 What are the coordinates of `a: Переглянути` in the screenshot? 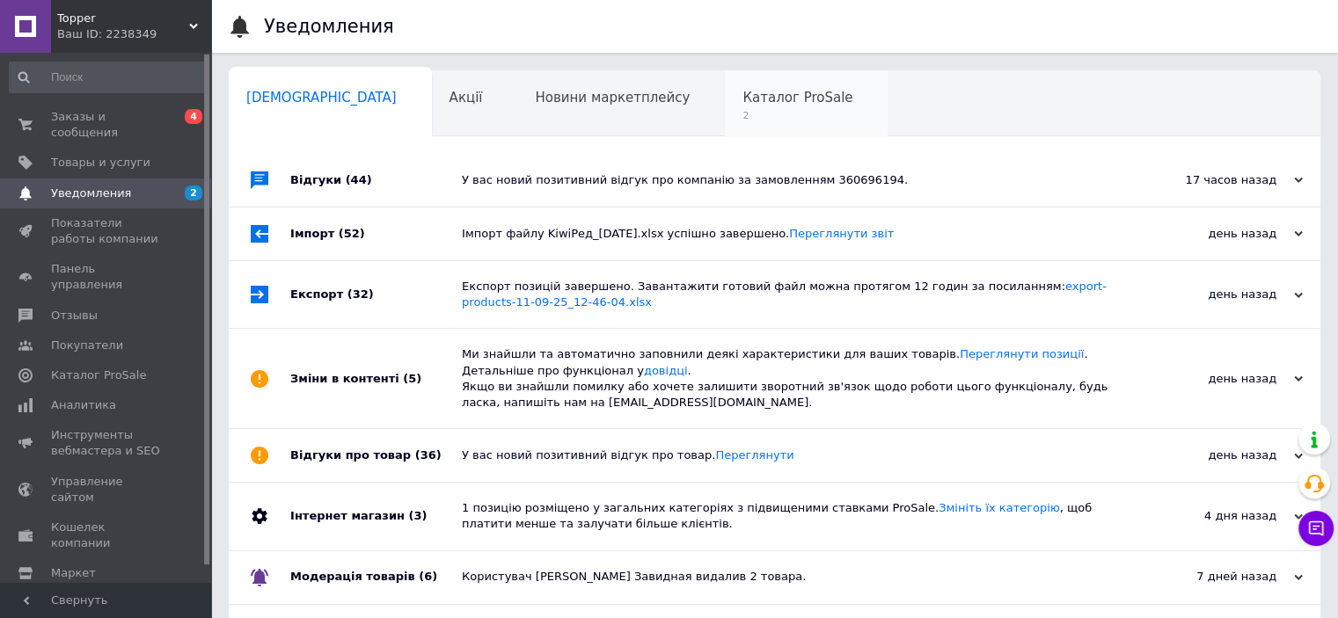 It's located at (754, 455).